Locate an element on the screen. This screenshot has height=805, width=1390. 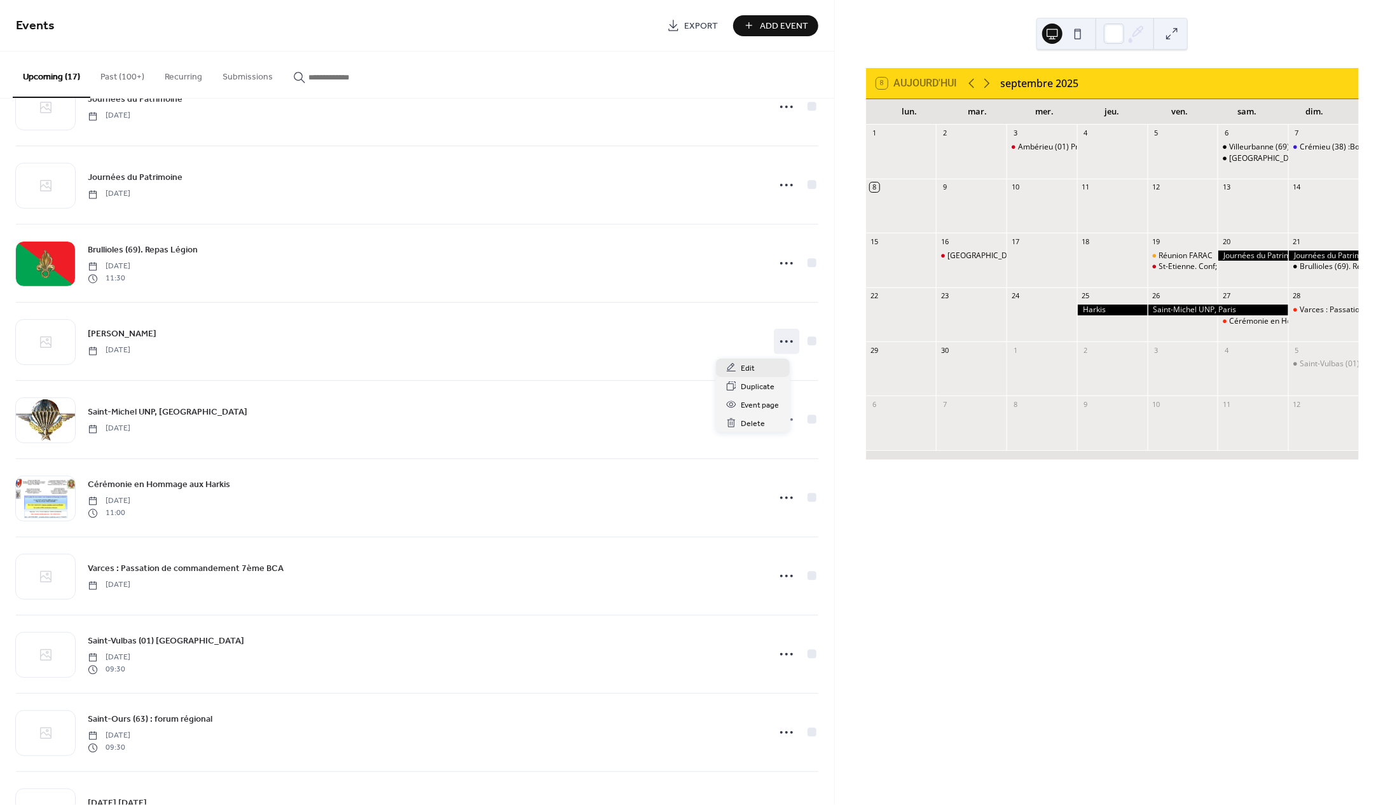
div: Villeurbanne (69) Libération is located at coordinates (1278, 147).